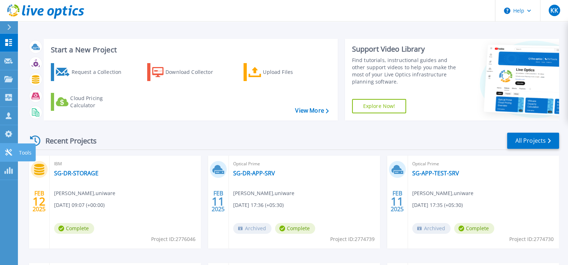  What do you see at coordinates (76, 173) in the screenshot?
I see `a: SG-DR-STORAGE` at bounding box center [76, 173].